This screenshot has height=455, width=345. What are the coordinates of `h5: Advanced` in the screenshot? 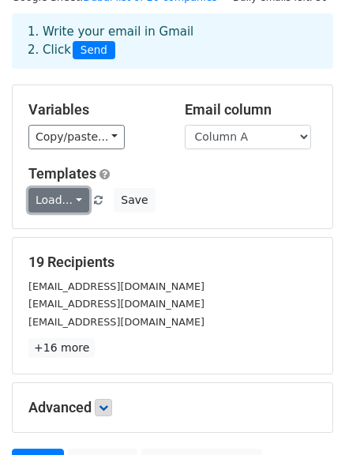 It's located at (172, 407).